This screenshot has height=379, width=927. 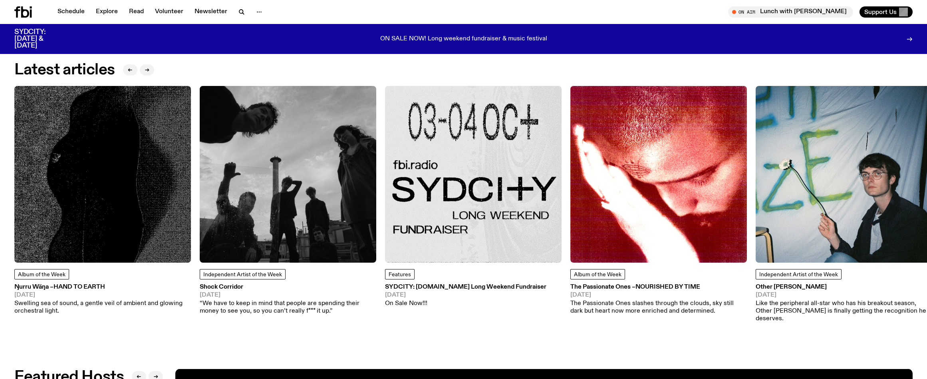 What do you see at coordinates (886, 12) in the screenshot?
I see `button: Support Us` at bounding box center [886, 12].